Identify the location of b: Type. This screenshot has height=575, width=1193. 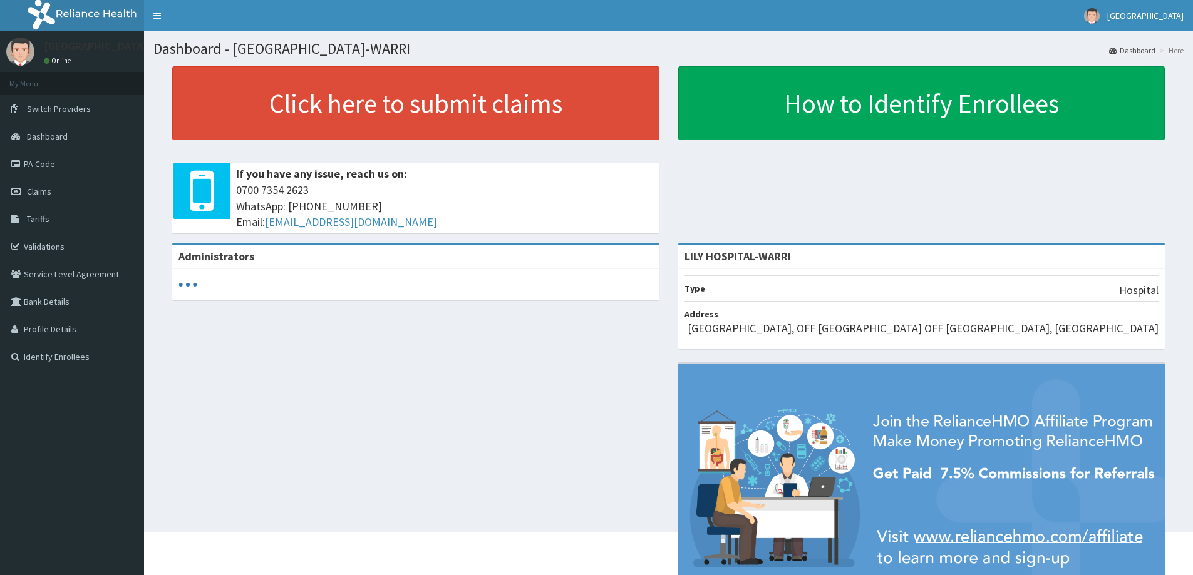
(694, 289).